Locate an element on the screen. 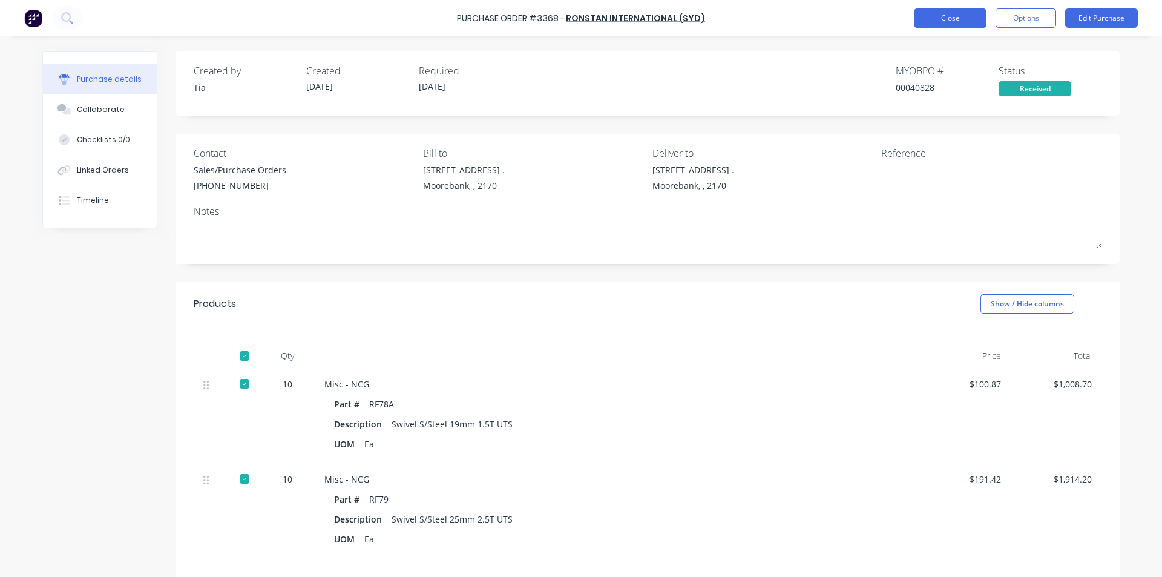 The height and width of the screenshot is (577, 1162). div: 00040828 is located at coordinates (947, 87).